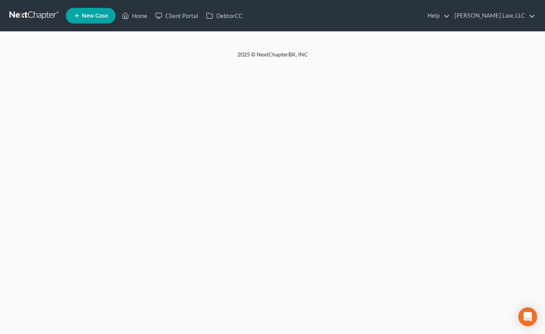 Image resolution: width=545 pixels, height=334 pixels. I want to click on div: Open Intercom Messenger, so click(528, 316).